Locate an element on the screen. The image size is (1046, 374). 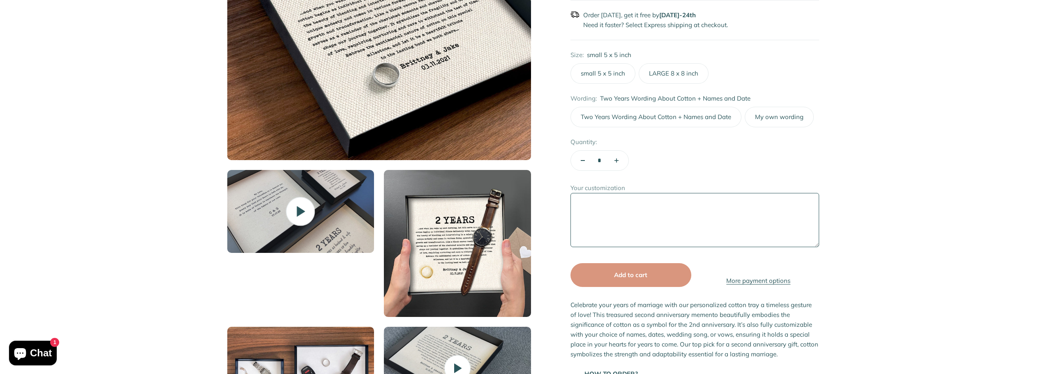
div: Add to cart is located at coordinates (631, 275).